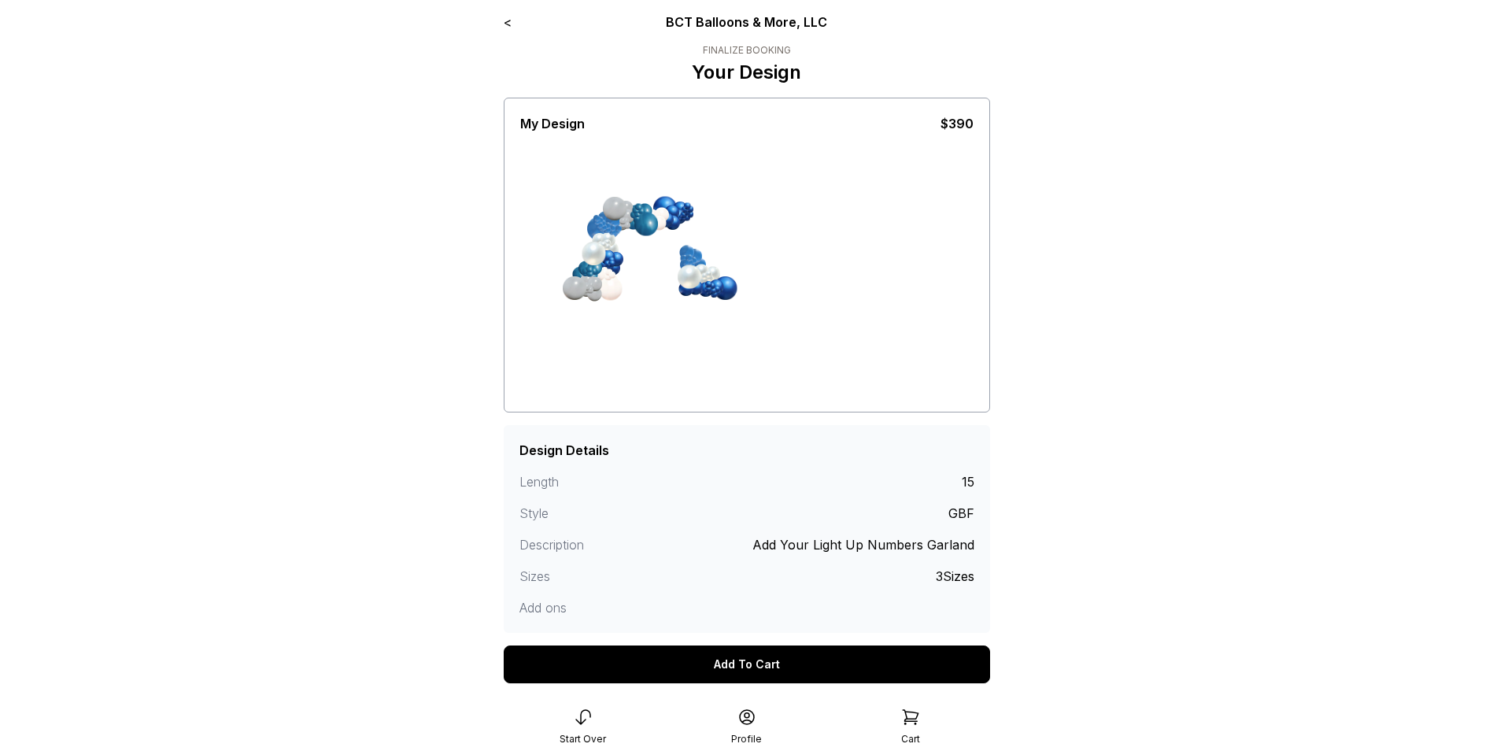 Image resolution: width=1493 pixels, height=751 pixels. What do you see at coordinates (576, 608) in the screenshot?
I see `div: Add ons` at bounding box center [576, 608].